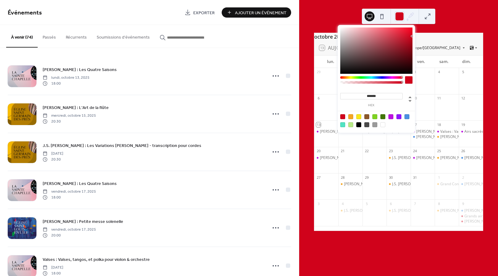 Image resolution: width=498 pixels, height=276 pixels. I want to click on div: 2, so click(463, 177).